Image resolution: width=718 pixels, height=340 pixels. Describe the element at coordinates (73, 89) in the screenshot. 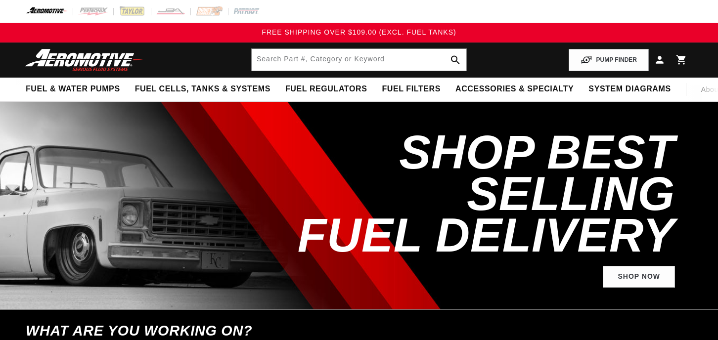

I see `summary: Fuel & Water Pumps` at that location.